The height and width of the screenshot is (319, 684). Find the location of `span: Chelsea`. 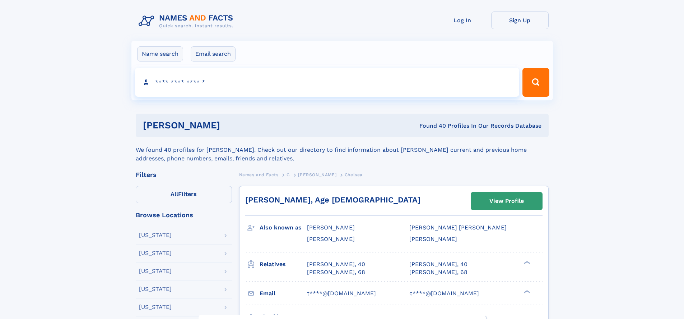

span: Chelsea is located at coordinates (354, 175).